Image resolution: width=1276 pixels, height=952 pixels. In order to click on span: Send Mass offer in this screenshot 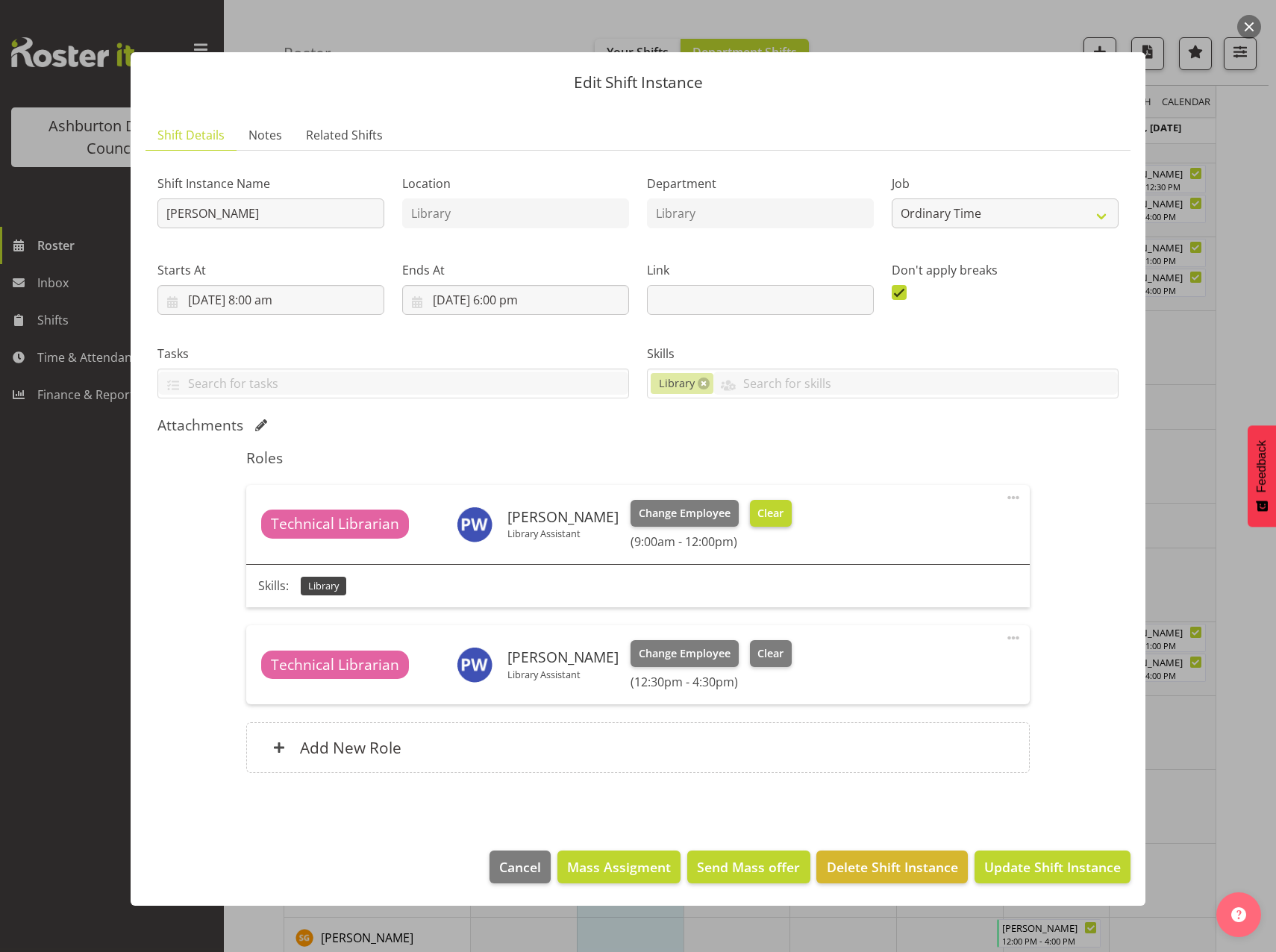, I will do `click(749, 867)`.